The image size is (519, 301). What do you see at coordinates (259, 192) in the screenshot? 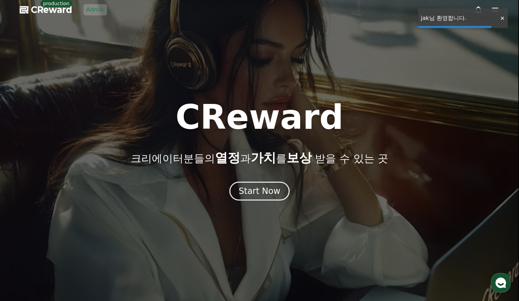
I see `a: Start Now` at bounding box center [259, 192].